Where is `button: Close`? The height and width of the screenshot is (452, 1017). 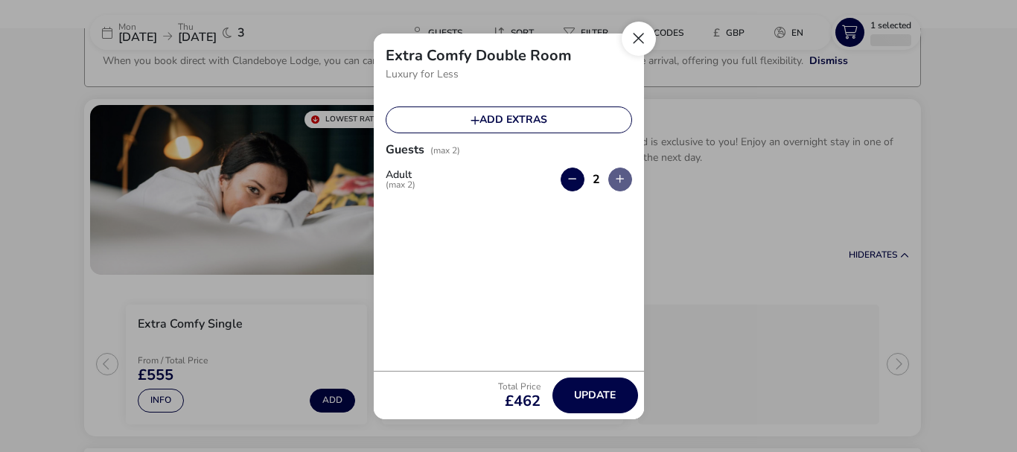 button: Close is located at coordinates (639, 39).